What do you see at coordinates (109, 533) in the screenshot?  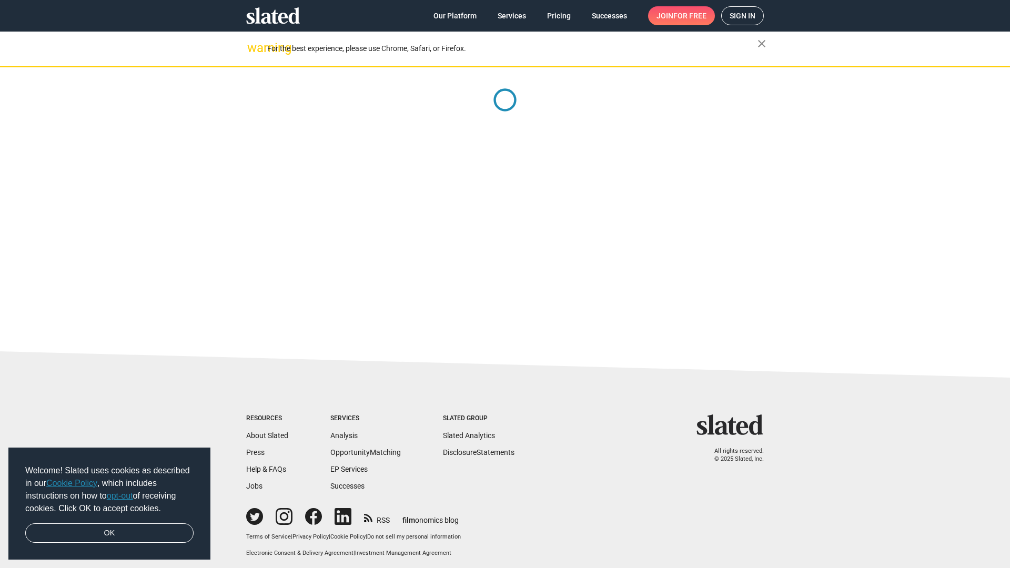 I see `a: dismiss cookie message` at bounding box center [109, 533].